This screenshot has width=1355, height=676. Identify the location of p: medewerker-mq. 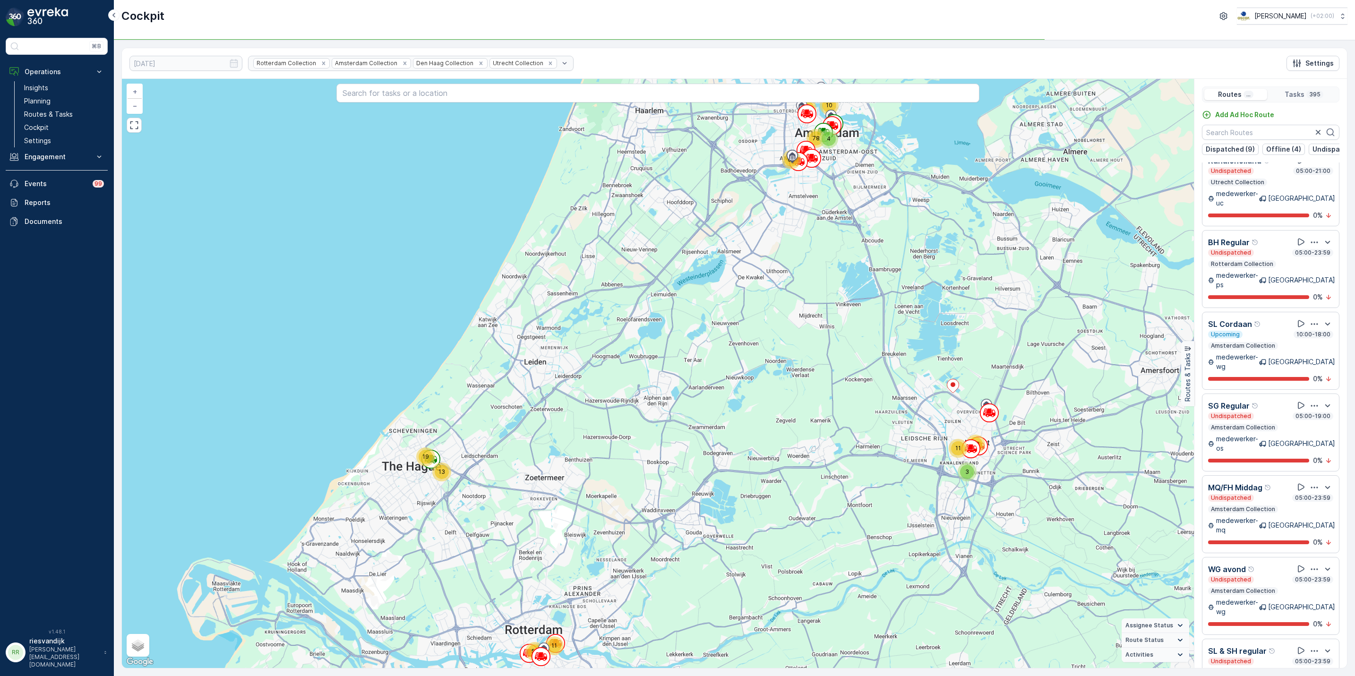
(1237, 525).